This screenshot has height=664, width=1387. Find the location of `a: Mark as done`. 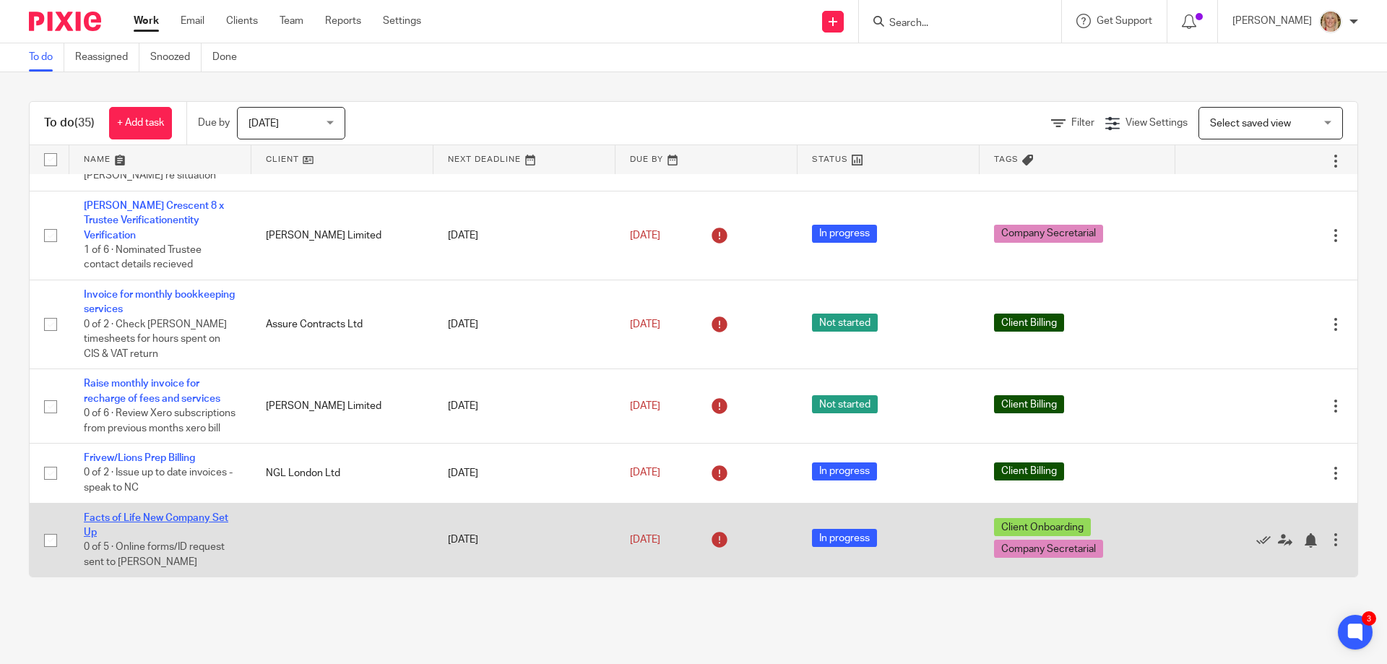

a: Mark as done is located at coordinates (1267, 540).